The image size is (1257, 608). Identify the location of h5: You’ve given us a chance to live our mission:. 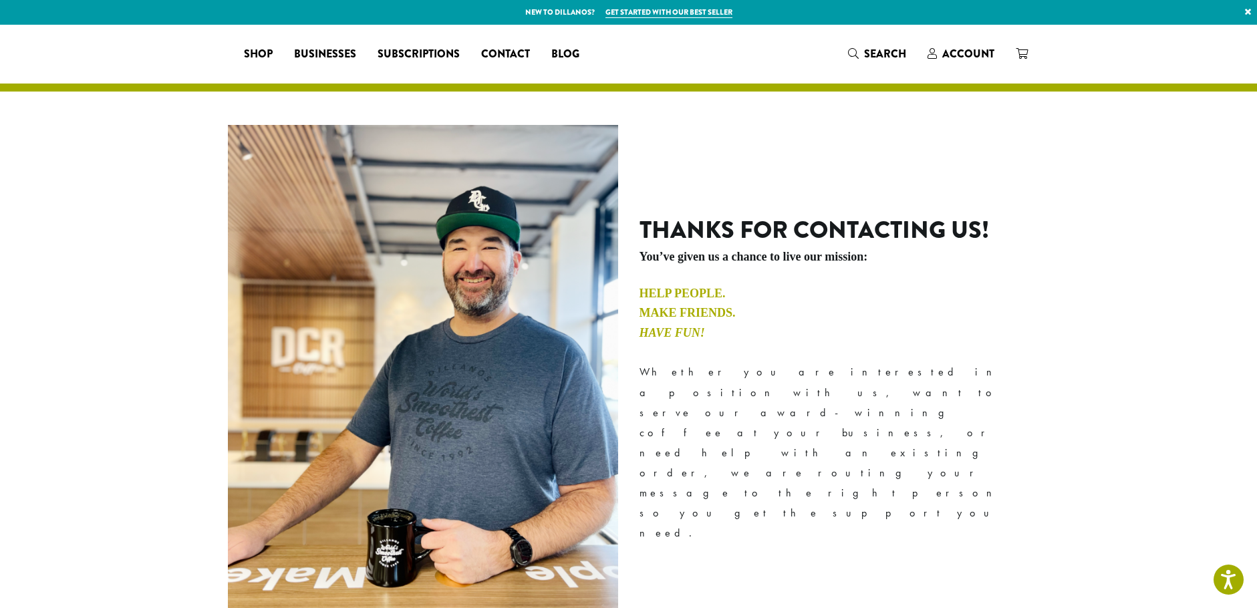
(835, 257).